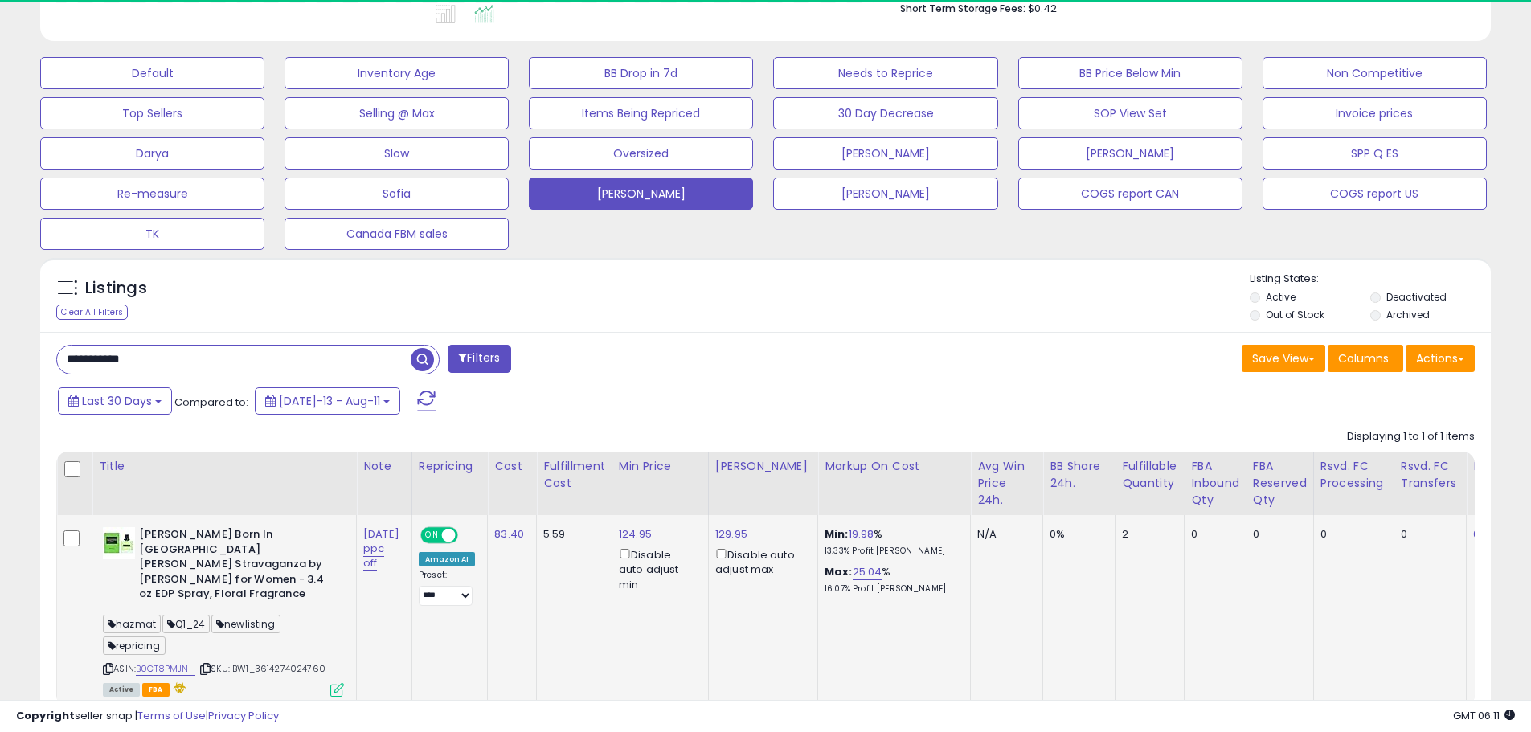 The width and height of the screenshot is (1531, 732). I want to click on b: Min:, so click(837, 534).